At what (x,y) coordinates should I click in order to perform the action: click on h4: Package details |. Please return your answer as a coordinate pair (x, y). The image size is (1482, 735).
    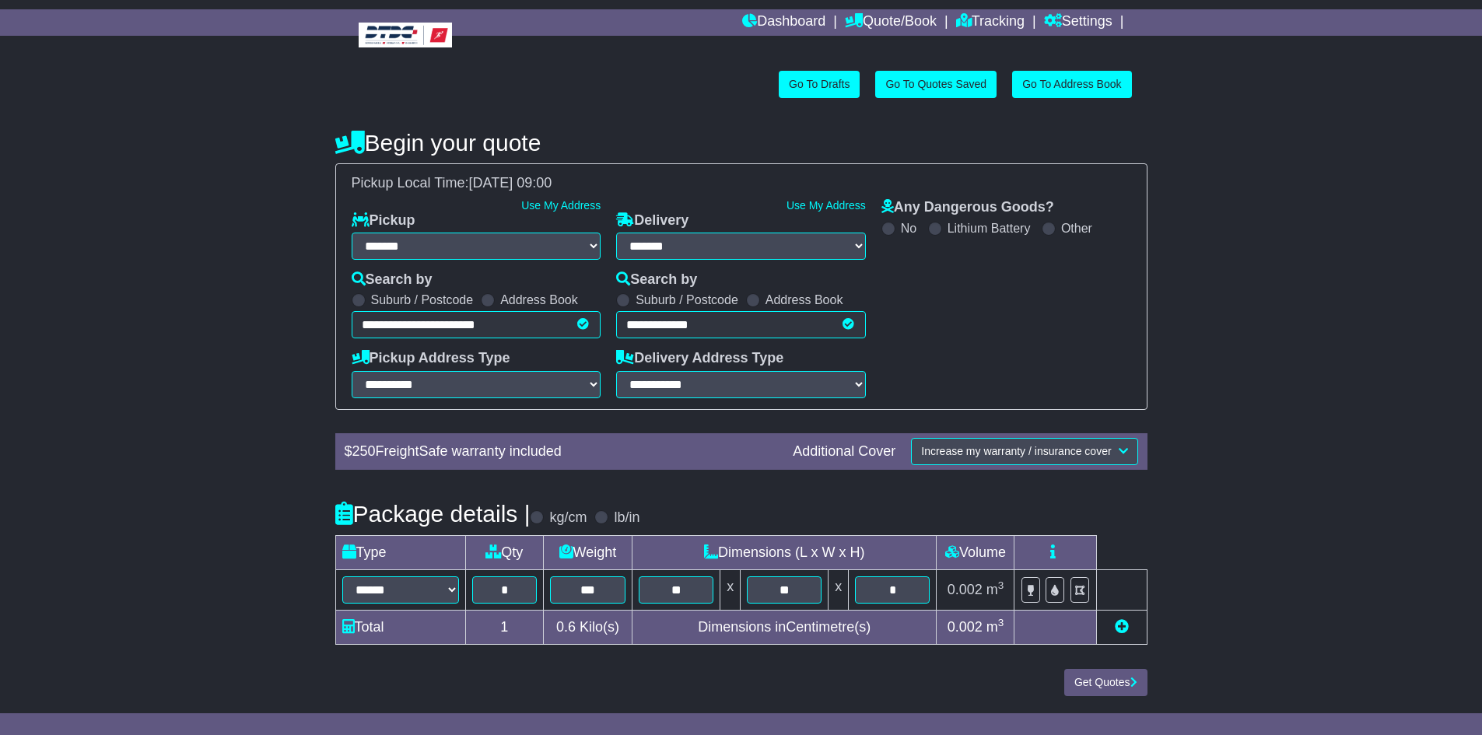
    Looking at the image, I should click on (432, 513).